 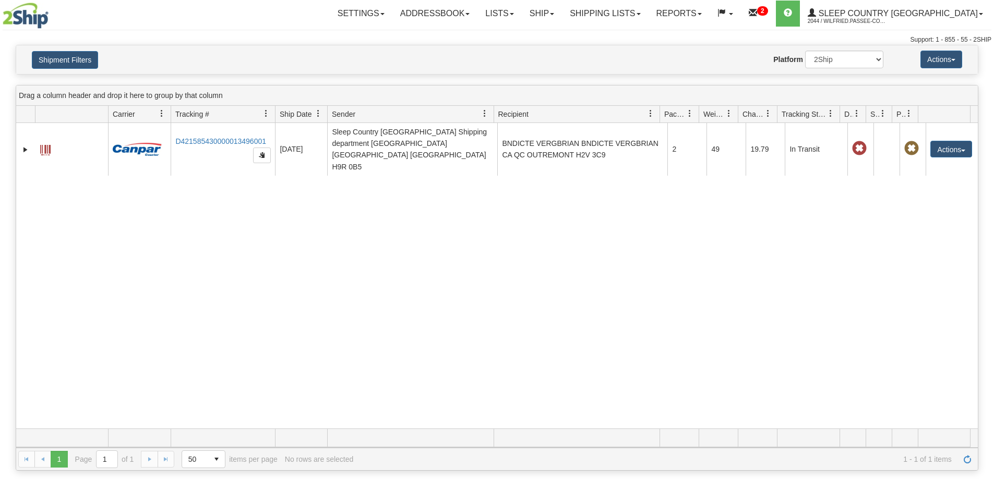 What do you see at coordinates (266, 114) in the screenshot?
I see `a: Tracking # filter column settings` at bounding box center [266, 114].